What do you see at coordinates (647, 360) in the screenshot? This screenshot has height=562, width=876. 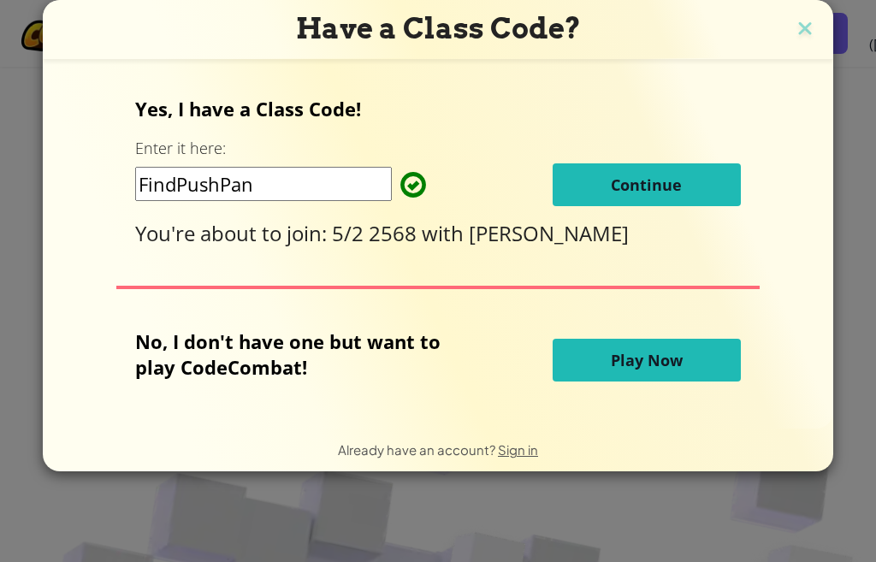 I see `span: Play Now` at bounding box center [647, 360].